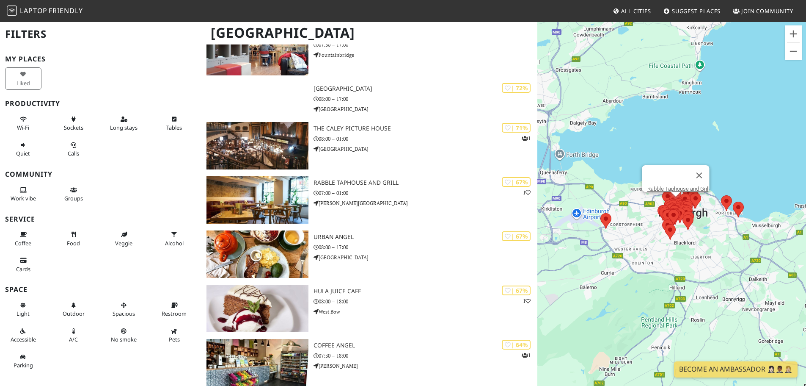 The height and width of the screenshot is (386, 806). I want to click on span: Coffee, so click(23, 243).